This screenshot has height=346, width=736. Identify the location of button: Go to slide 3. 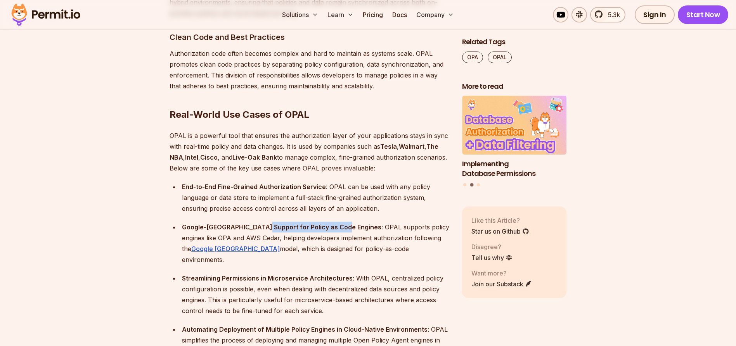
(478, 185).